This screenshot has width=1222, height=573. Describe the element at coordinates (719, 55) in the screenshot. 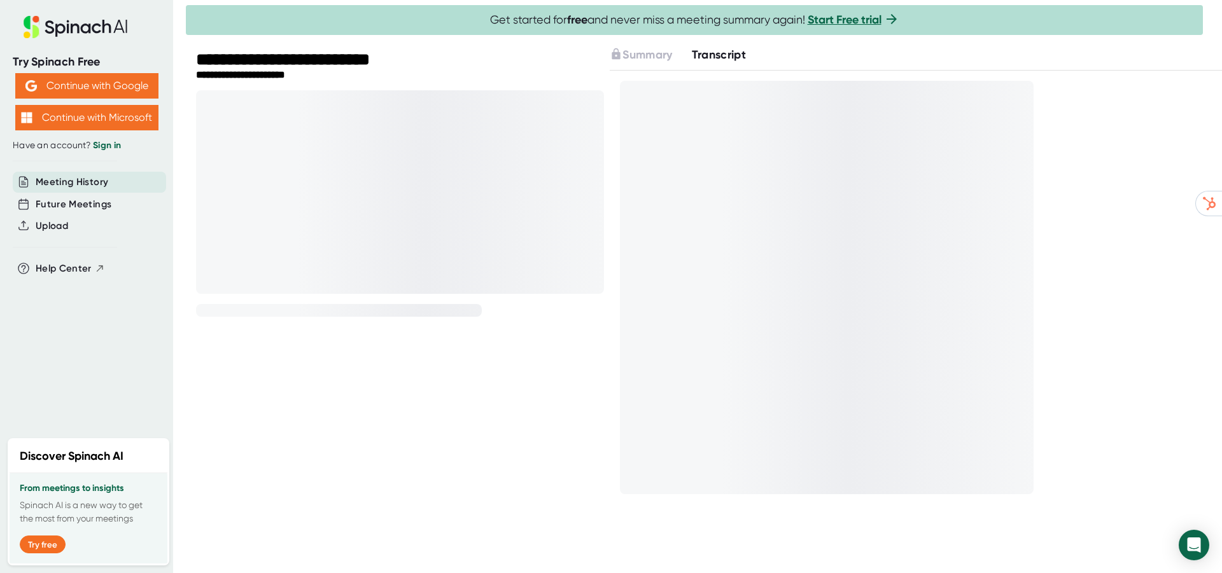

I see `span: Transcript` at that location.